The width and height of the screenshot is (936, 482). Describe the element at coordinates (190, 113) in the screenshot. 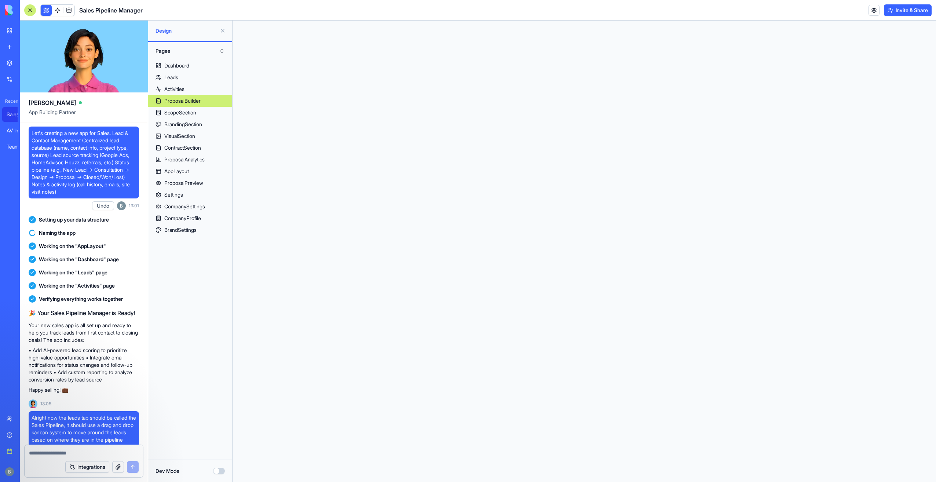

I see `a: ScopeSection` at that location.